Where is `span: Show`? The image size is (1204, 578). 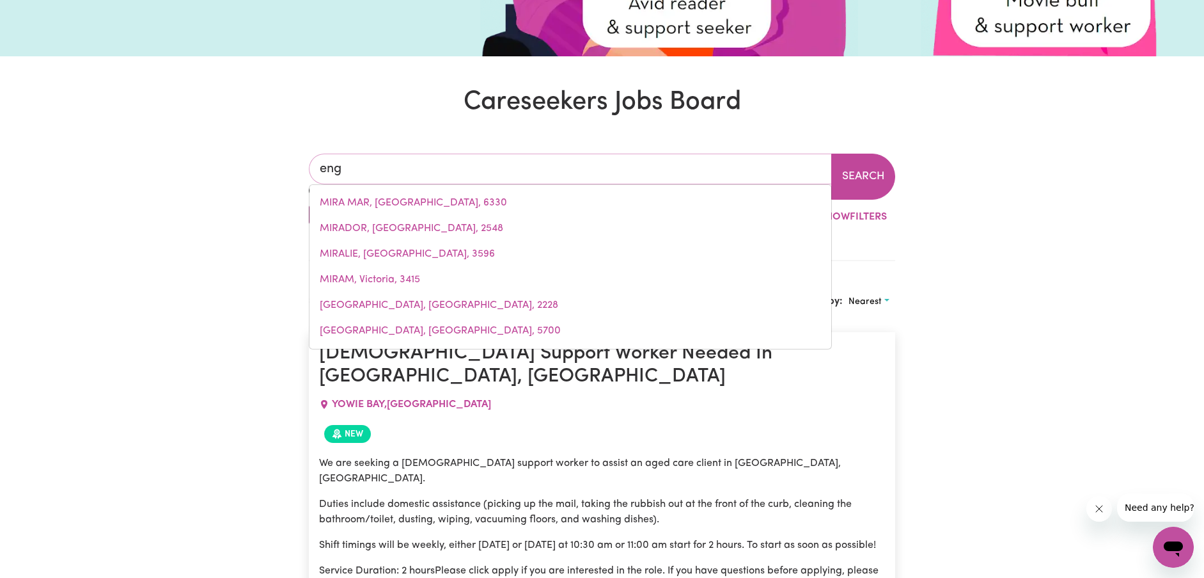
span: Show is located at coordinates (835, 217).